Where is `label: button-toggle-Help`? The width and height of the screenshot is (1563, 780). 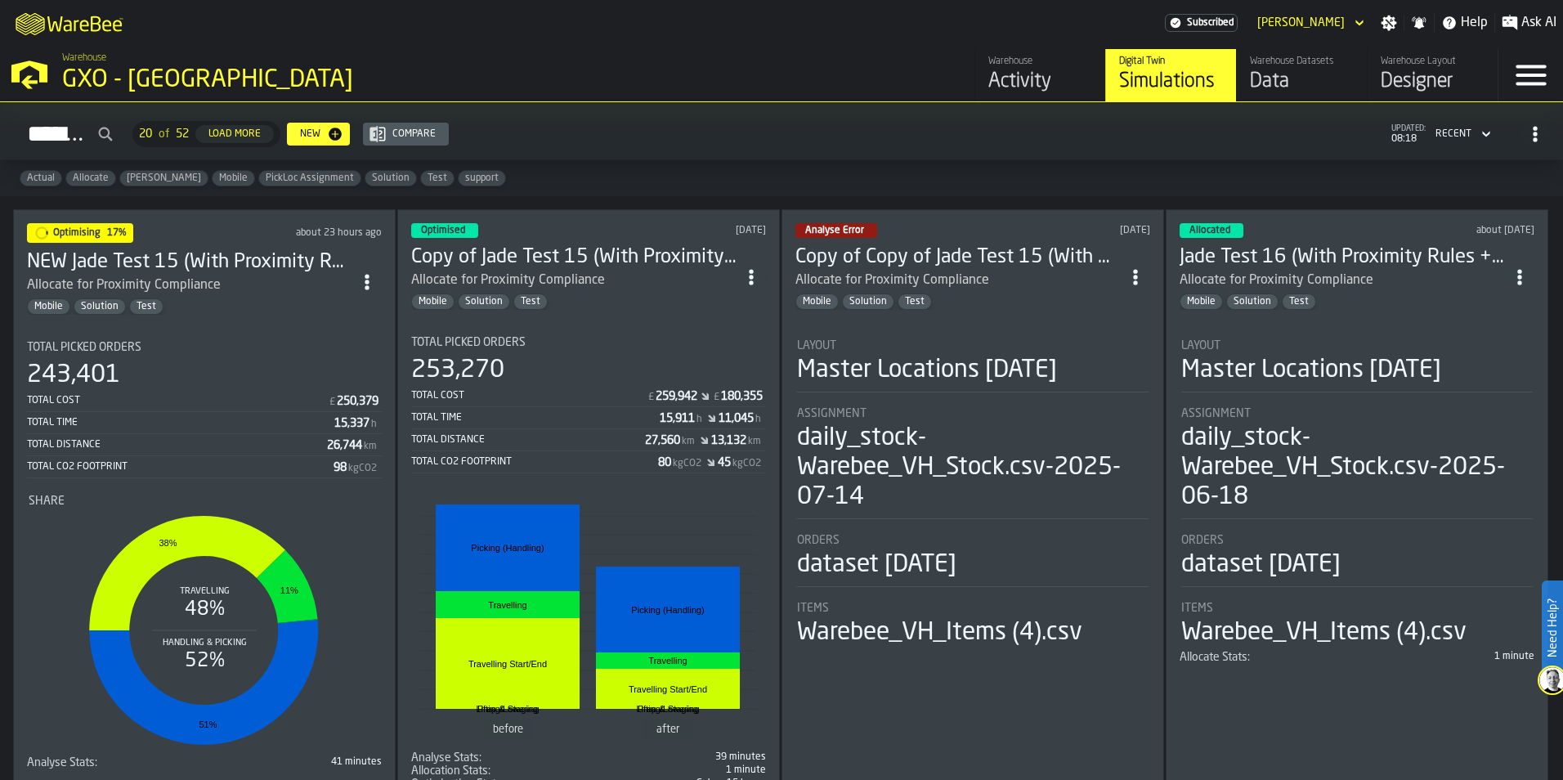 label: button-toggle-Help is located at coordinates (1464, 23).